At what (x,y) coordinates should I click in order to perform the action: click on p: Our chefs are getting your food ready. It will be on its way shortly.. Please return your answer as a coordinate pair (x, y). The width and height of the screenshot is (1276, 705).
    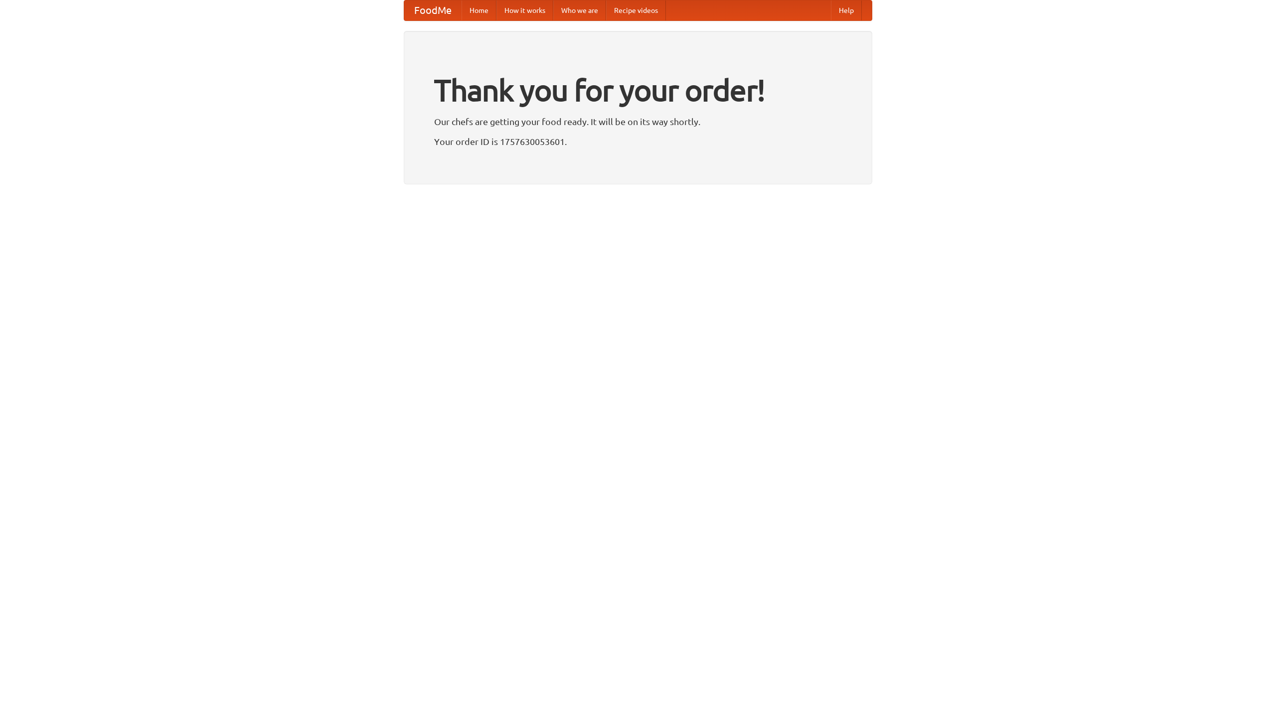
    Looking at the image, I should click on (638, 122).